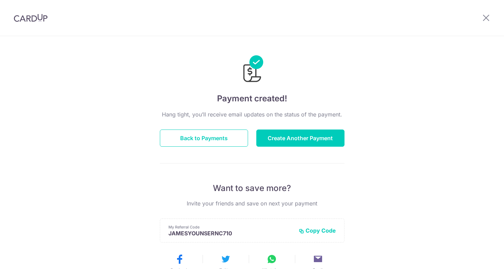 This screenshot has width=504, height=269. What do you see at coordinates (231, 234) in the screenshot?
I see `p: JAMESYOUNSERNC710` at bounding box center [231, 234].